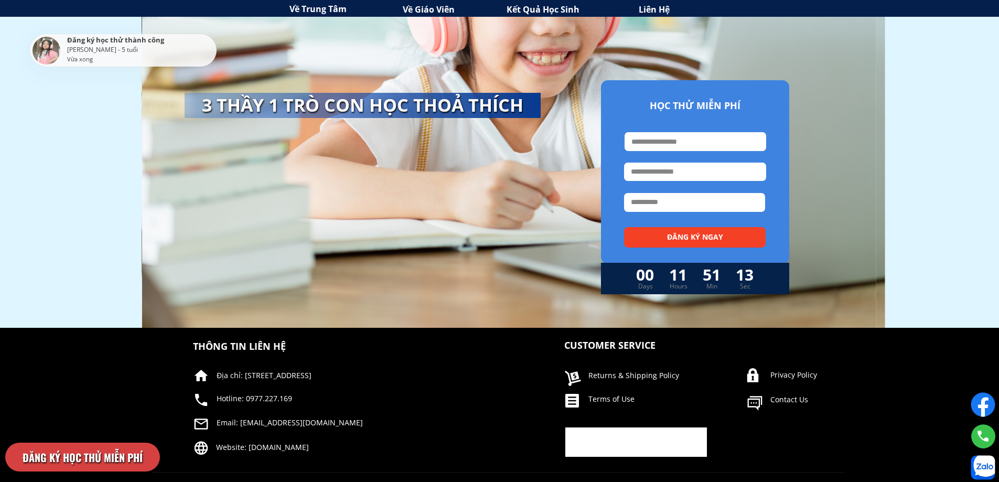  What do you see at coordinates (686, 10) in the screenshot?
I see `h3: Liên Hệ` at bounding box center [686, 10].